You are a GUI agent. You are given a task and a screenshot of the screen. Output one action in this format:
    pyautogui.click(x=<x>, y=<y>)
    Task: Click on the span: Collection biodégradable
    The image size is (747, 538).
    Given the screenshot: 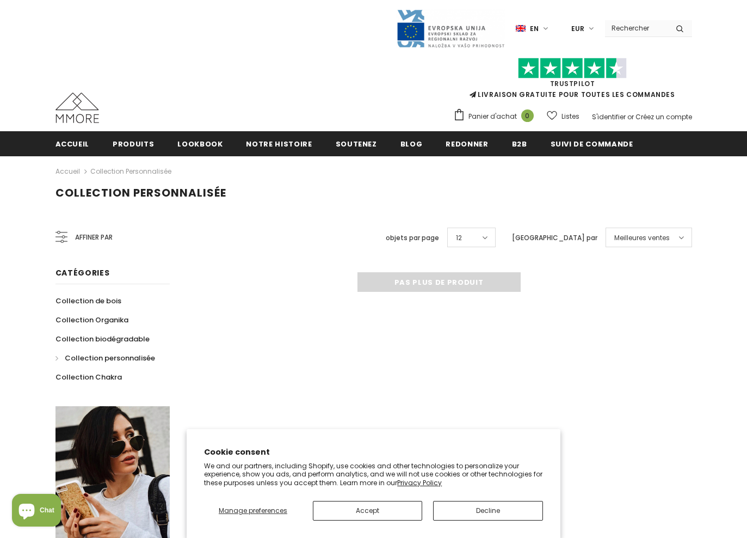 What is the action you would take?
    pyautogui.click(x=102, y=338)
    